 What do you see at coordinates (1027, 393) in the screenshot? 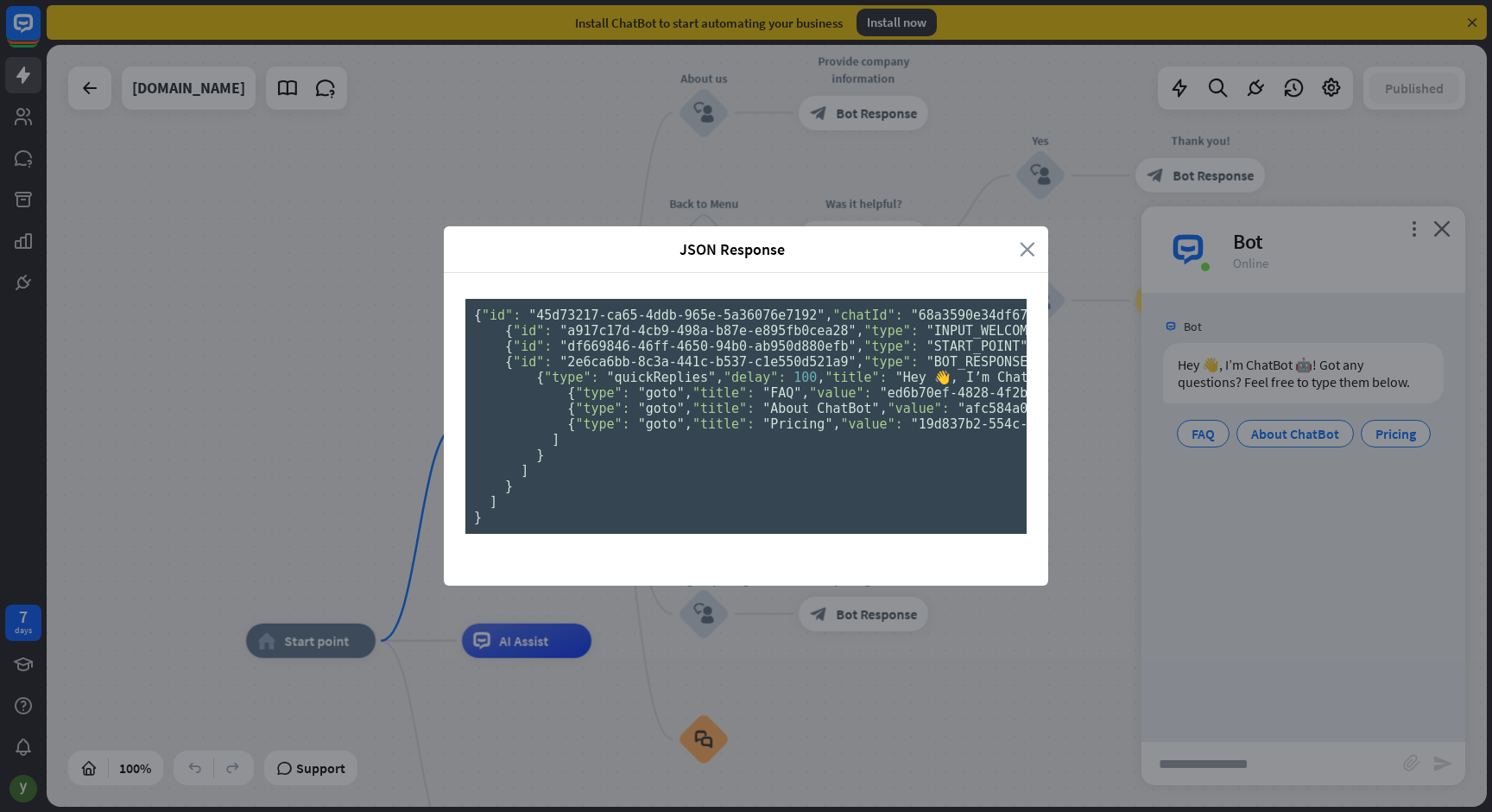
I see `span: "ed6b70ef-4828-4f2b-9ead-3d621e84cbeb"` at bounding box center [1027, 393].